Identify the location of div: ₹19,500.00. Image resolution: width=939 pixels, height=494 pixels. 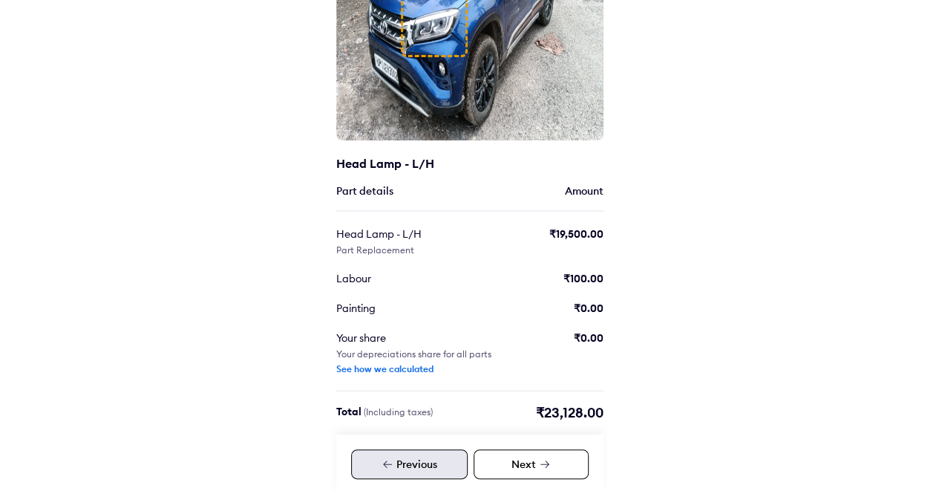
(576, 234).